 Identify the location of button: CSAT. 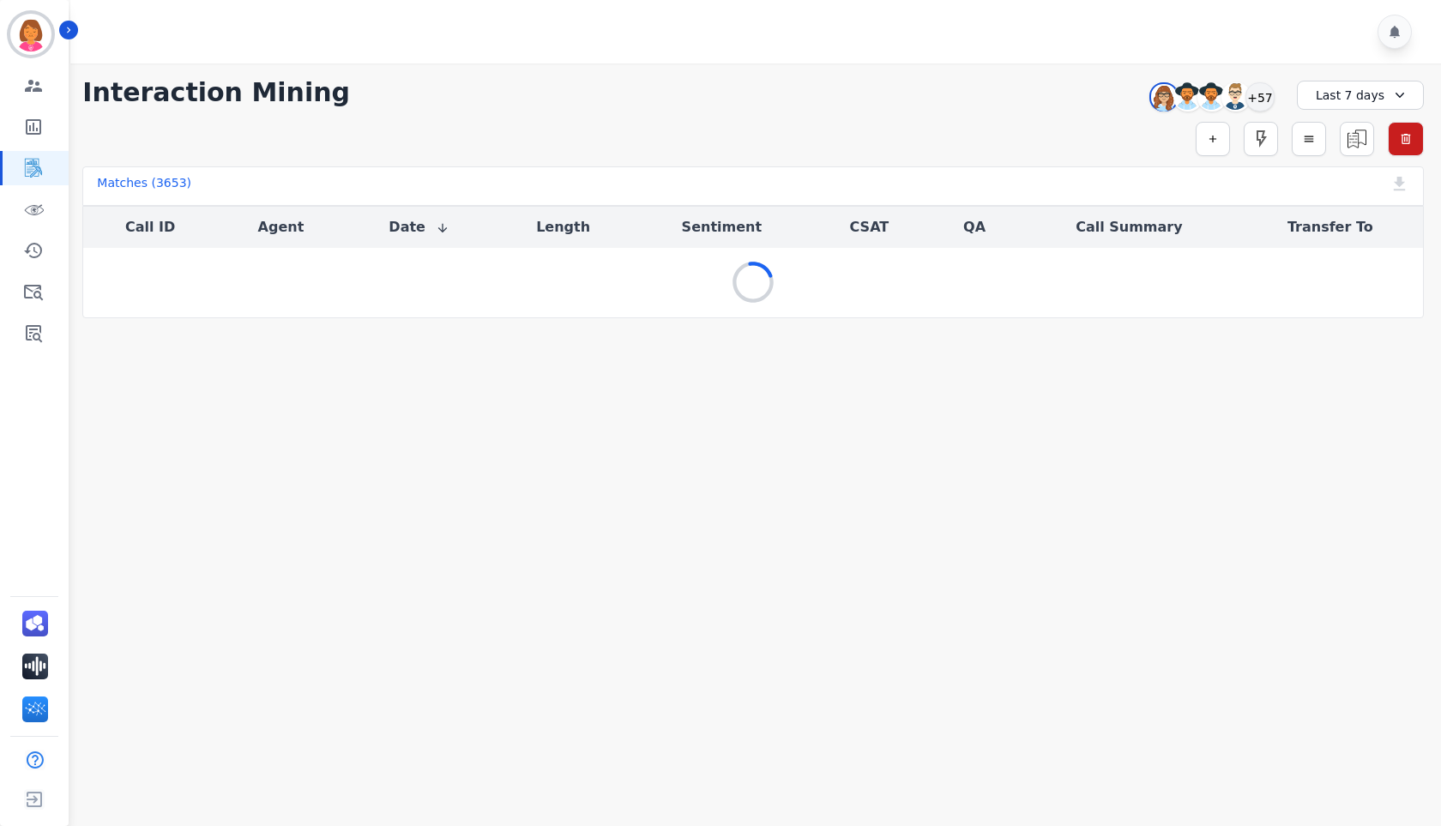
(869, 227).